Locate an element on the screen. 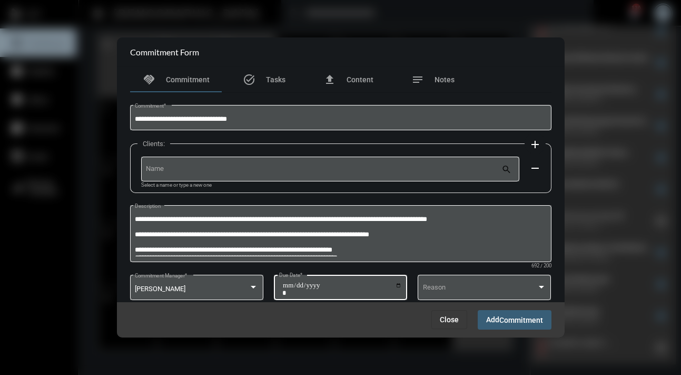  mat-hint: 692 / 200 is located at coordinates (542, 266).